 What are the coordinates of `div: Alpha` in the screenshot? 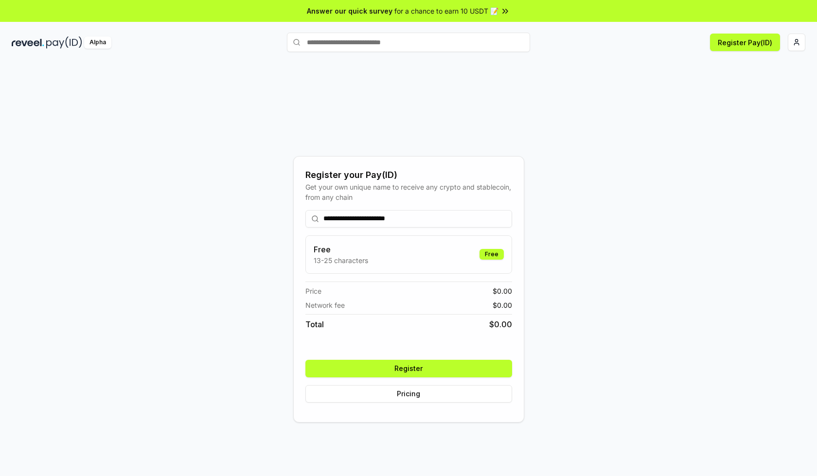 It's located at (98, 42).